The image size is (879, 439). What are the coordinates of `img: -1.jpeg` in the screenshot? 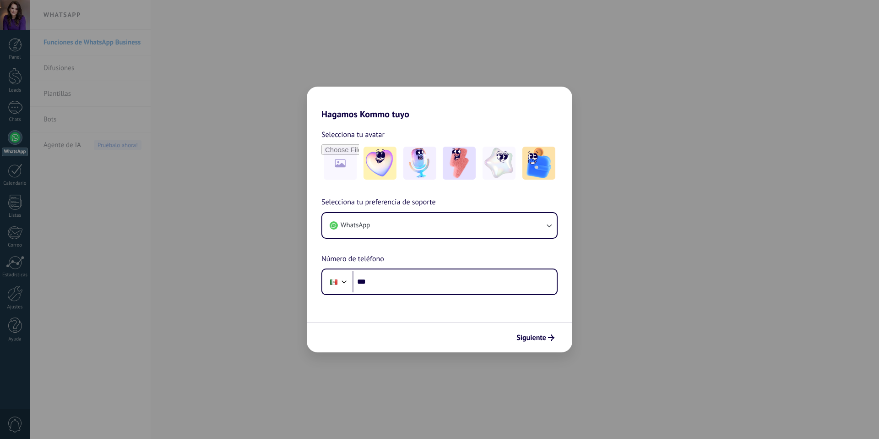 It's located at (380, 163).